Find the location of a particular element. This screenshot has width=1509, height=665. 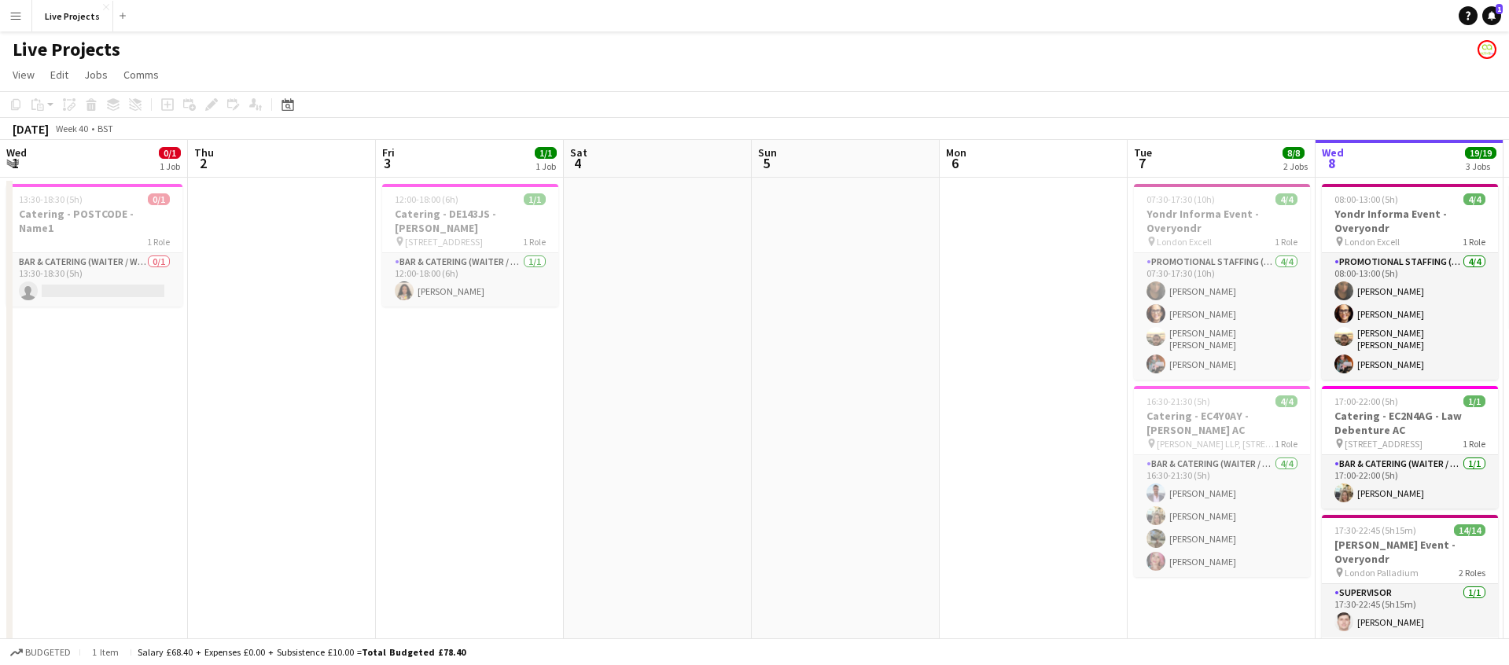

span: 3 is located at coordinates (387, 163).